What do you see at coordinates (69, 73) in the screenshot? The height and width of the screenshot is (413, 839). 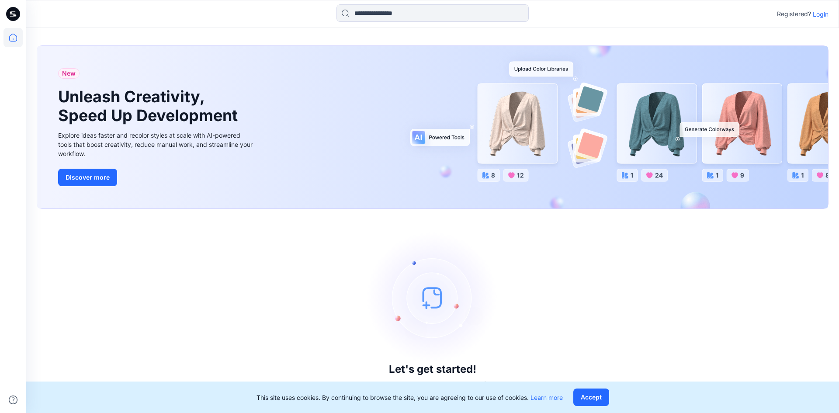 I see `span: New` at bounding box center [69, 73].